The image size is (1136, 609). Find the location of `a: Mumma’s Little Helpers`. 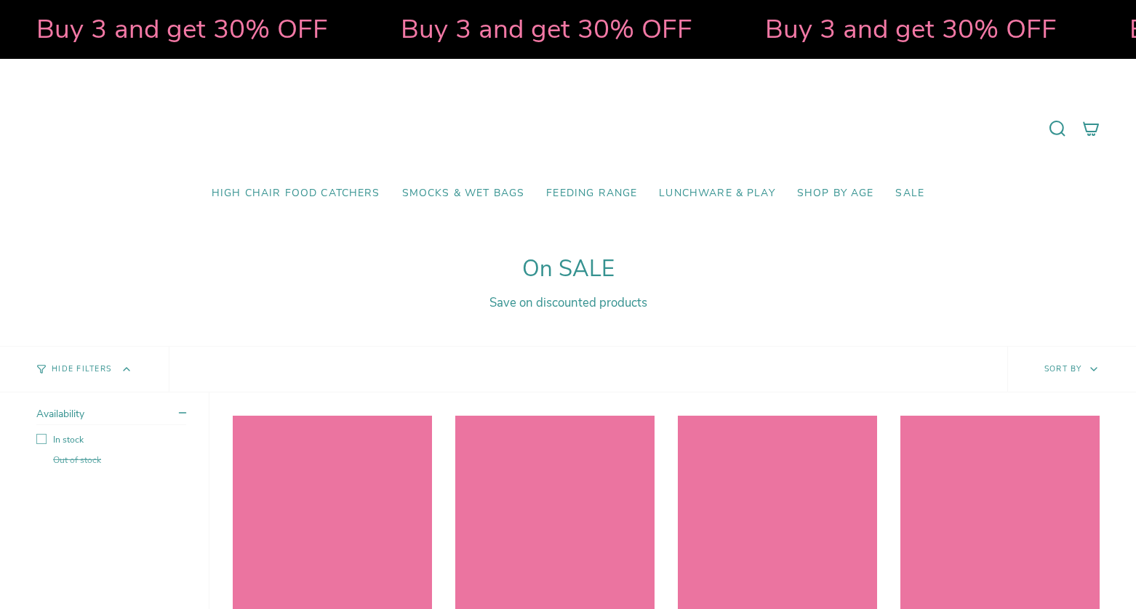

a: Mumma’s Little Helpers is located at coordinates (568, 129).